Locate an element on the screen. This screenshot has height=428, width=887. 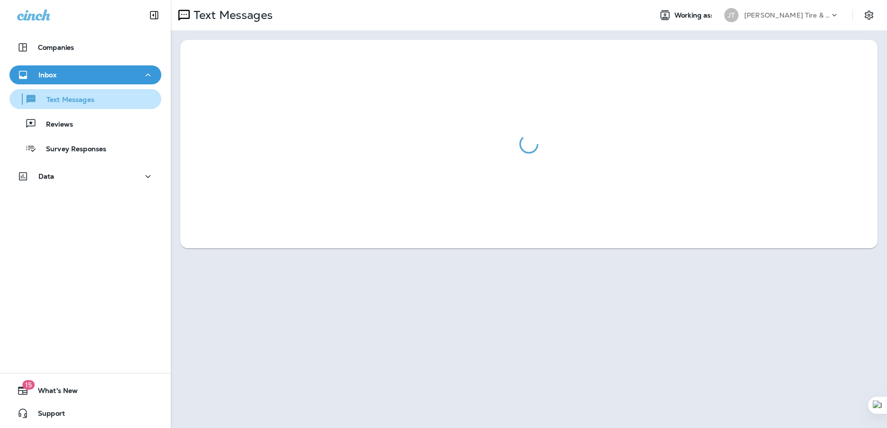
button: Reviews is located at coordinates (85, 124).